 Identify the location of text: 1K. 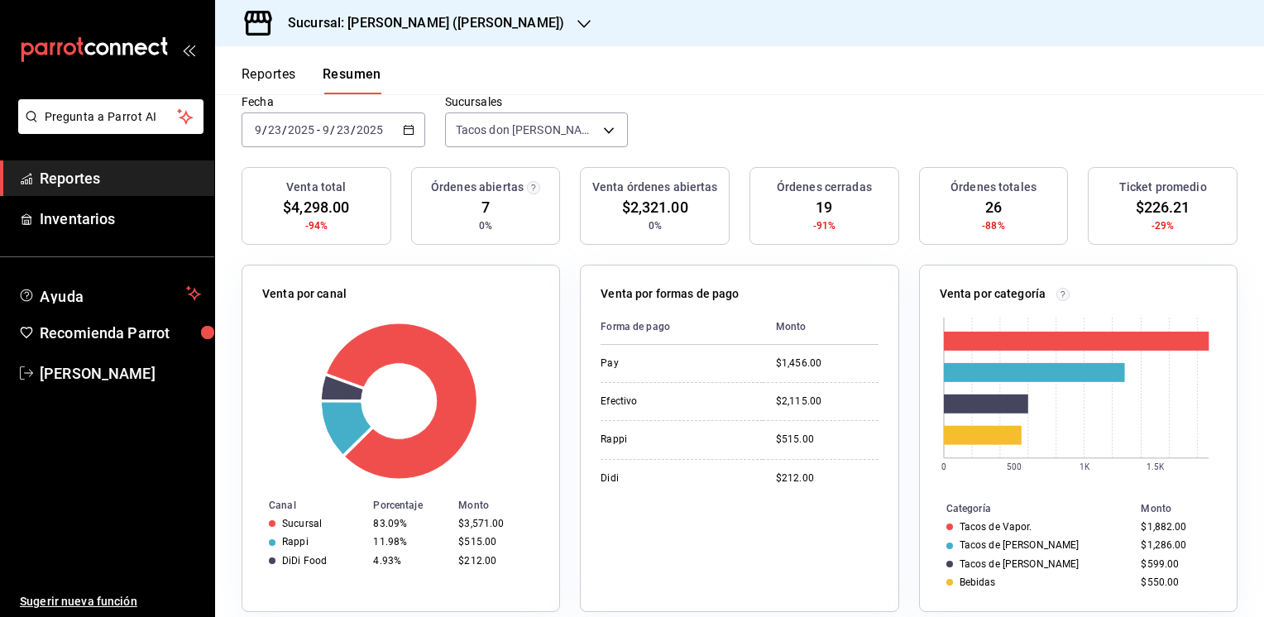
(1085, 467).